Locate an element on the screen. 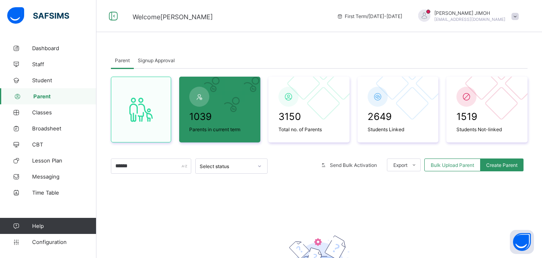 The image size is (542, 258). span: Send Bulk Activation is located at coordinates (353, 165).